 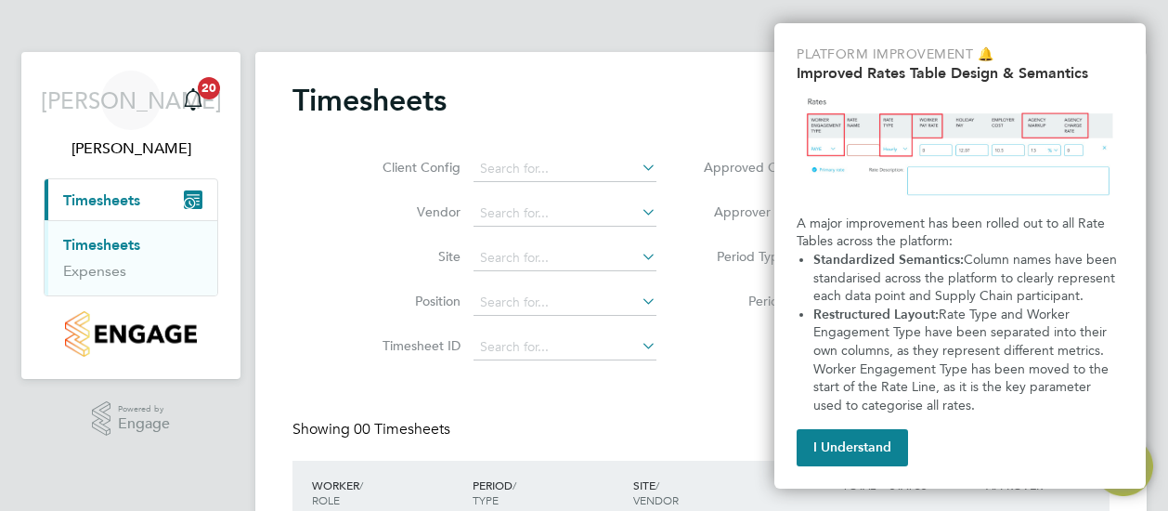 What do you see at coordinates (101, 244) in the screenshot?
I see `a: Timesheets` at bounding box center [101, 244].